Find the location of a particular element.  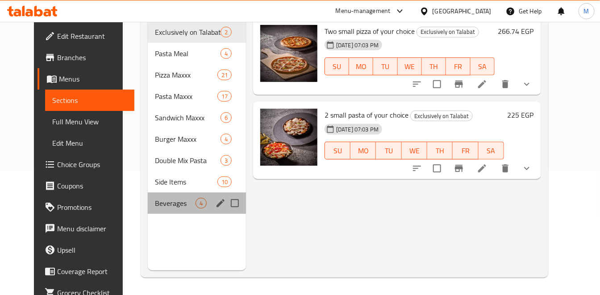

span: Edit Menu is located at coordinates (89, 143).